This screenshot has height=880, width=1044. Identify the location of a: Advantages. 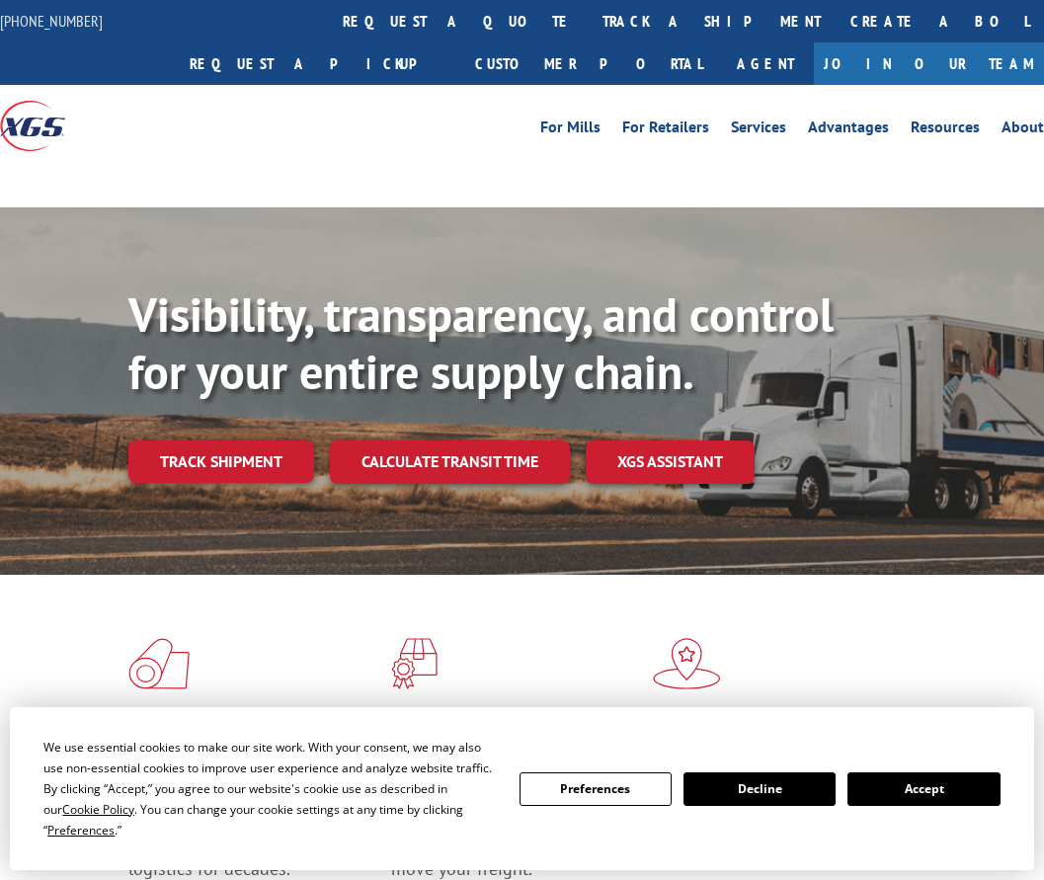
(848, 130).